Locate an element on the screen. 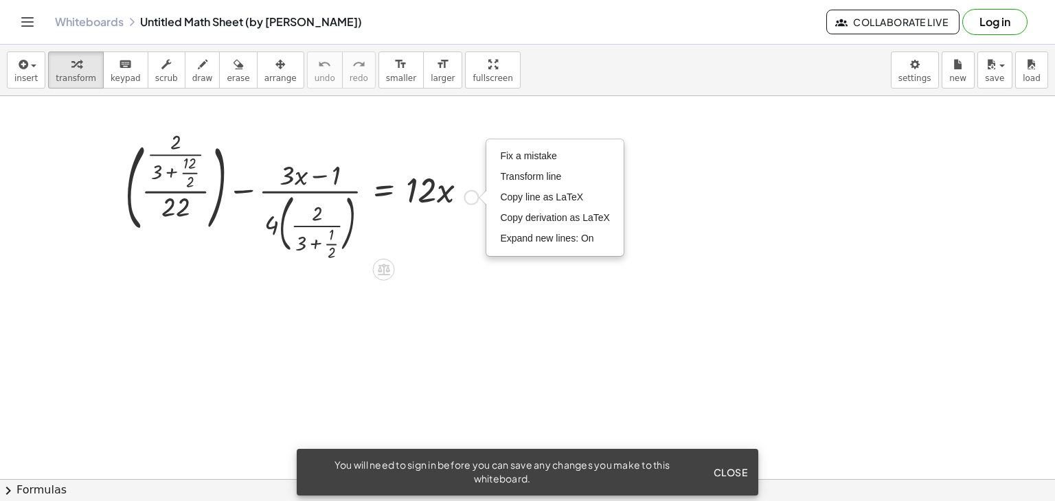  button: arrange is located at coordinates (280, 70).